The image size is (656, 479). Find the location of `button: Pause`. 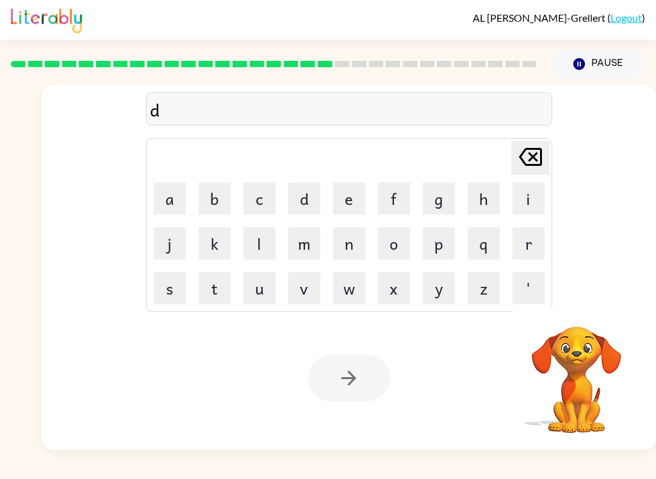

button: Pause is located at coordinates (598, 64).